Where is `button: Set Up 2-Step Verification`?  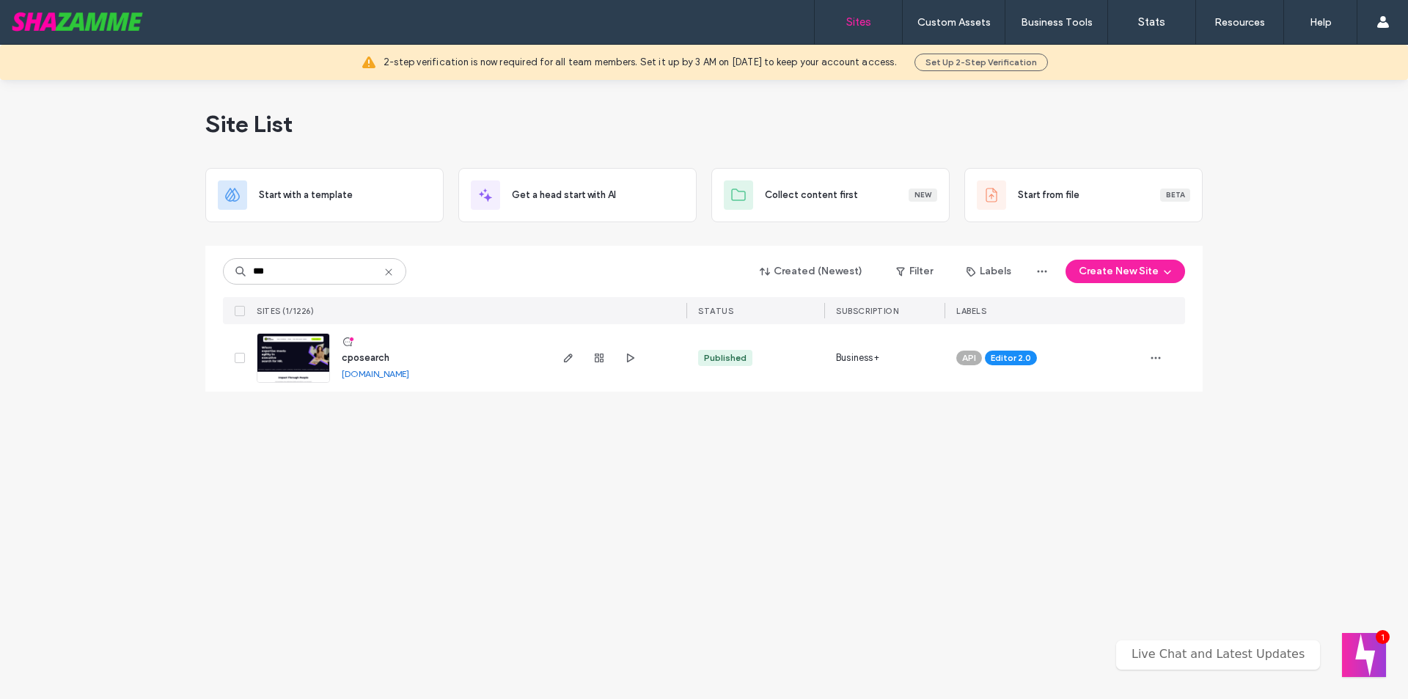 button: Set Up 2-Step Verification is located at coordinates (981, 62).